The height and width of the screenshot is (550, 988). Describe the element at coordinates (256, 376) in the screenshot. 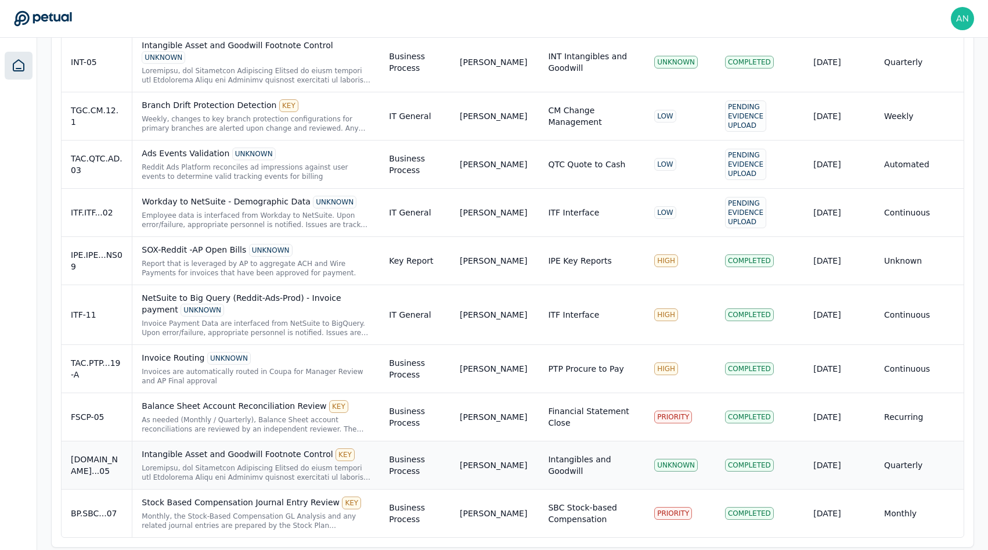

I see `div: Invoices are automatically routed in Coupa for Manager Review and AP Final approval` at that location.